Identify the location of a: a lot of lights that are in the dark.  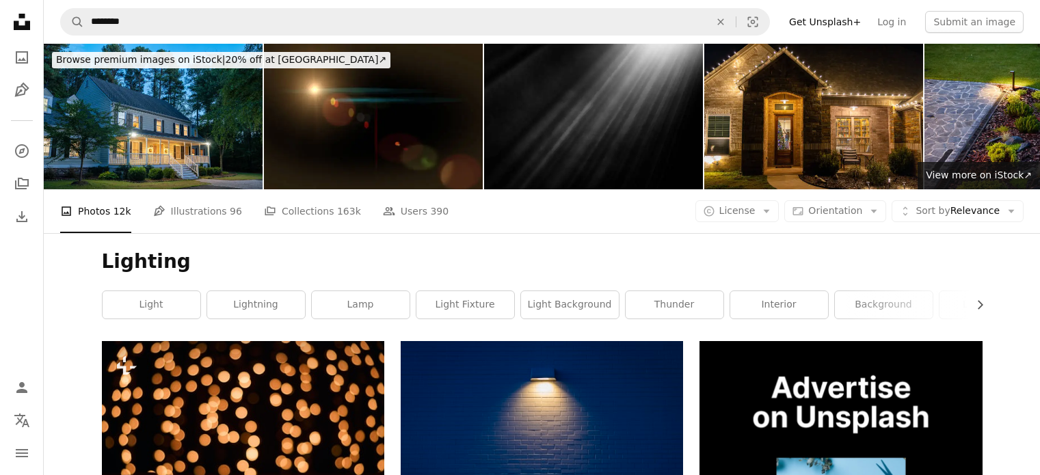
(243, 435).